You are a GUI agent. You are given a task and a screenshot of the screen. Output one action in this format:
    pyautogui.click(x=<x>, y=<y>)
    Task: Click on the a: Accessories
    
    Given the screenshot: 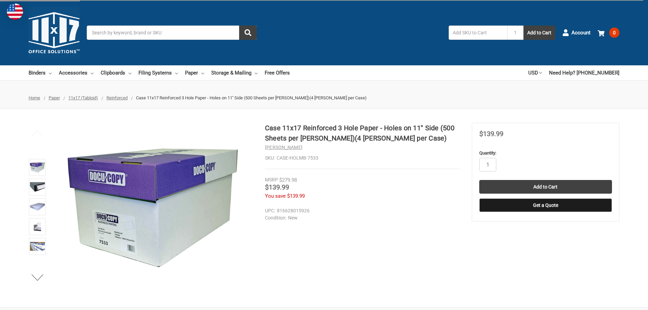 What is the action you would take?
    pyautogui.click(x=76, y=73)
    